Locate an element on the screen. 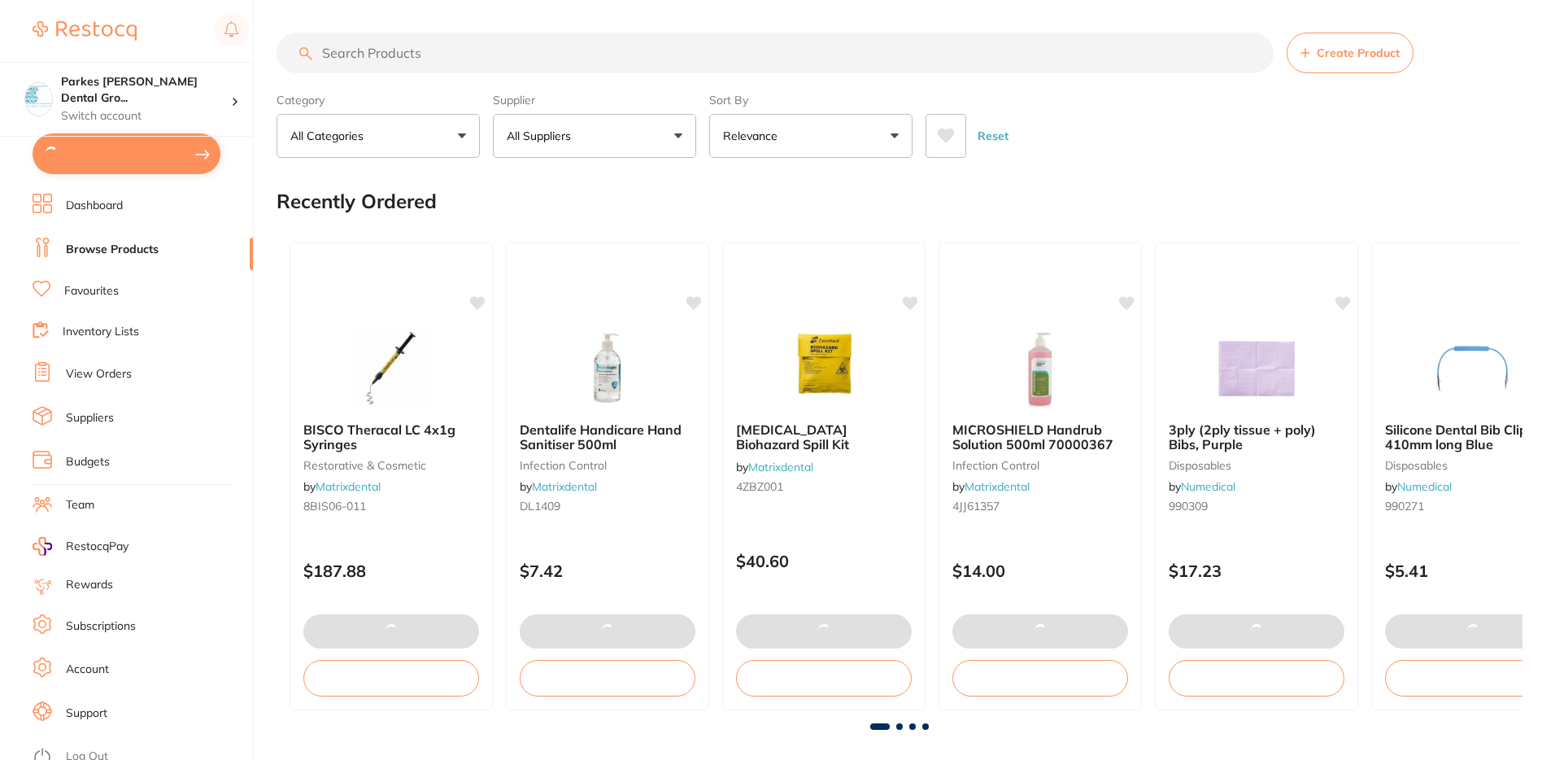 The width and height of the screenshot is (1555, 760). b: Dentalife Handicare Hand Sanitiser 500ml is located at coordinates (608, 437).